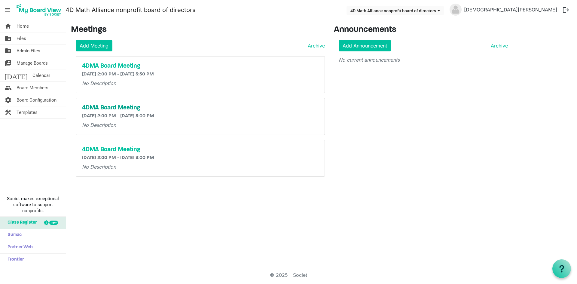  Describe the element at coordinates (8, 26) in the screenshot. I see `span: home` at that location.